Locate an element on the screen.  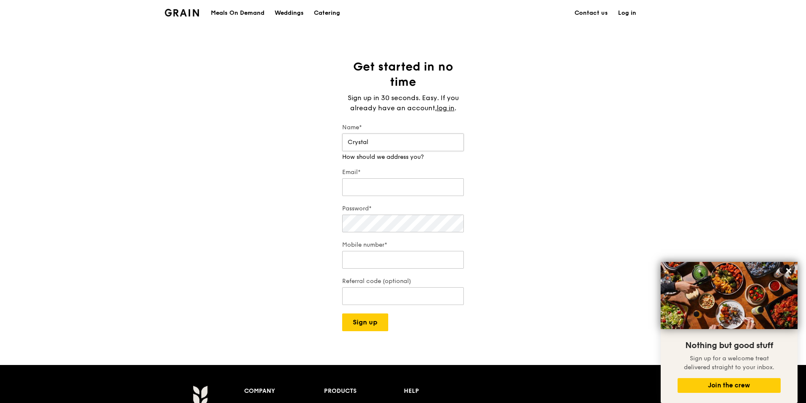
label: Email* is located at coordinates (403, 172).